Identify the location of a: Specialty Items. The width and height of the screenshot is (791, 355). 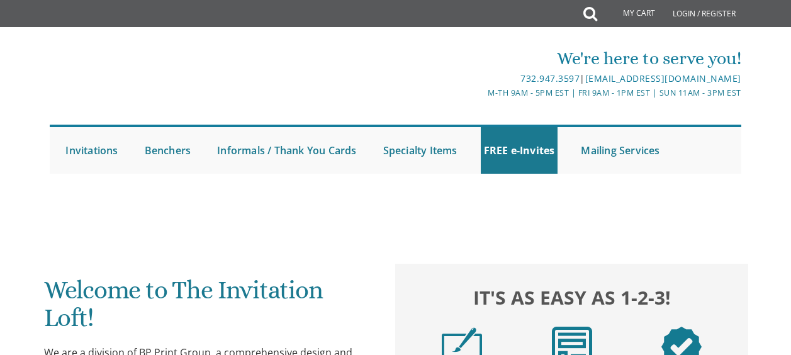
(420, 150).